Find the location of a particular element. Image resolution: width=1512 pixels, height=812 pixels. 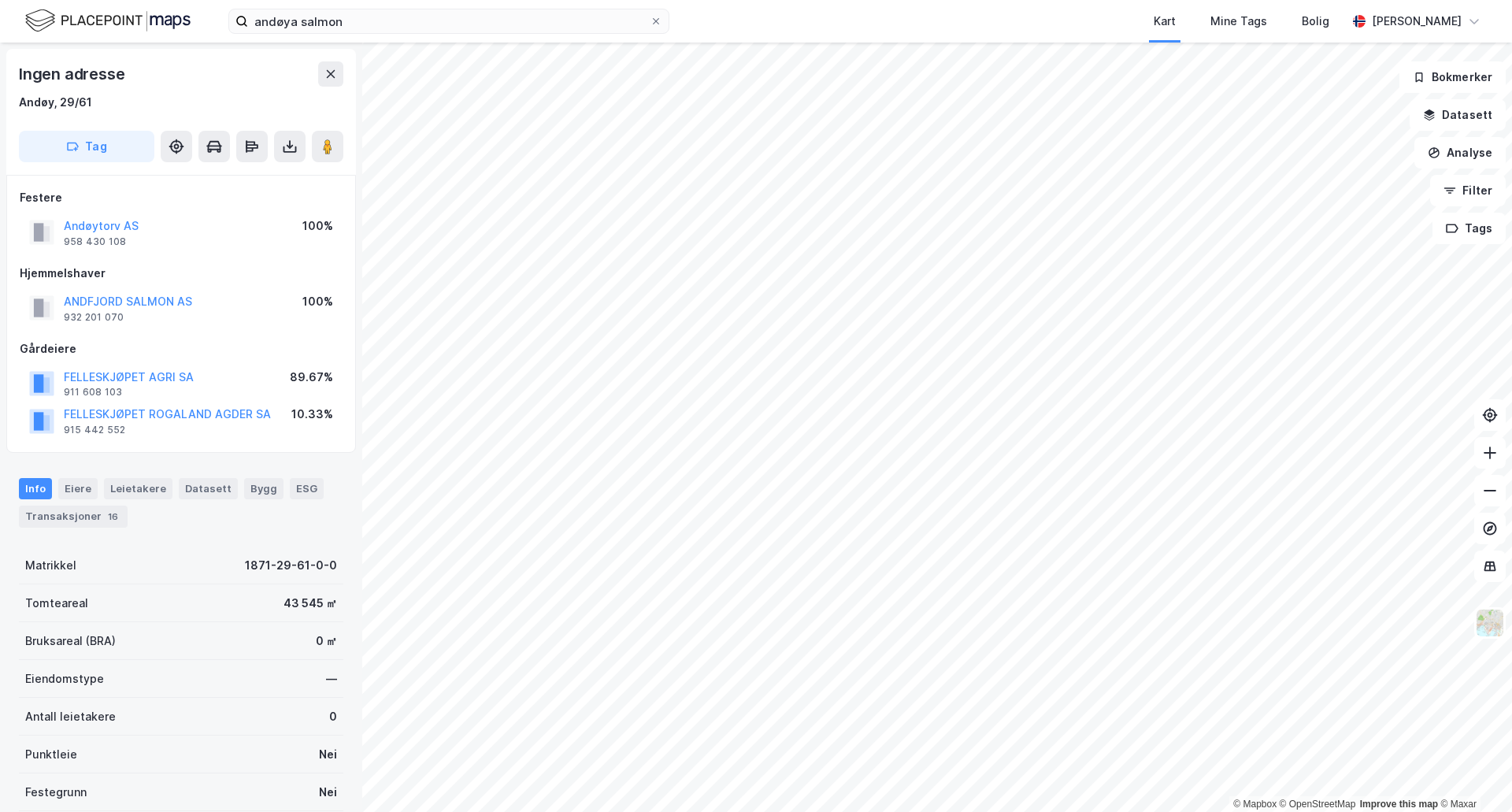

div: Tomteareal is located at coordinates (57, 604).